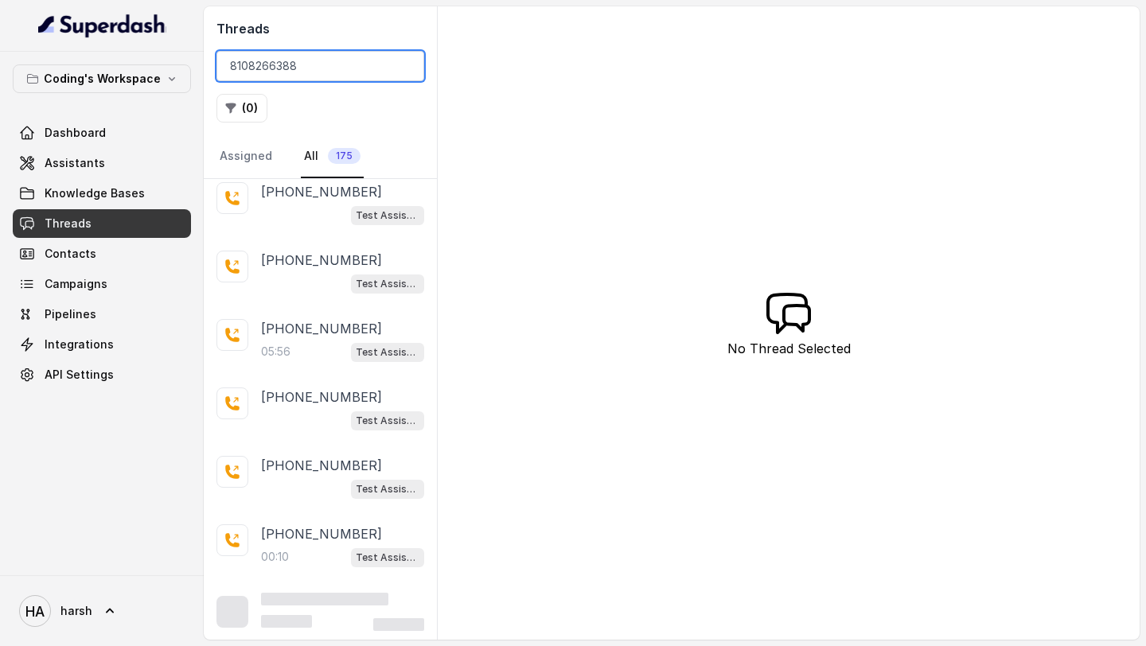 Image resolution: width=1146 pixels, height=646 pixels. I want to click on p: 05:56, so click(275, 352).